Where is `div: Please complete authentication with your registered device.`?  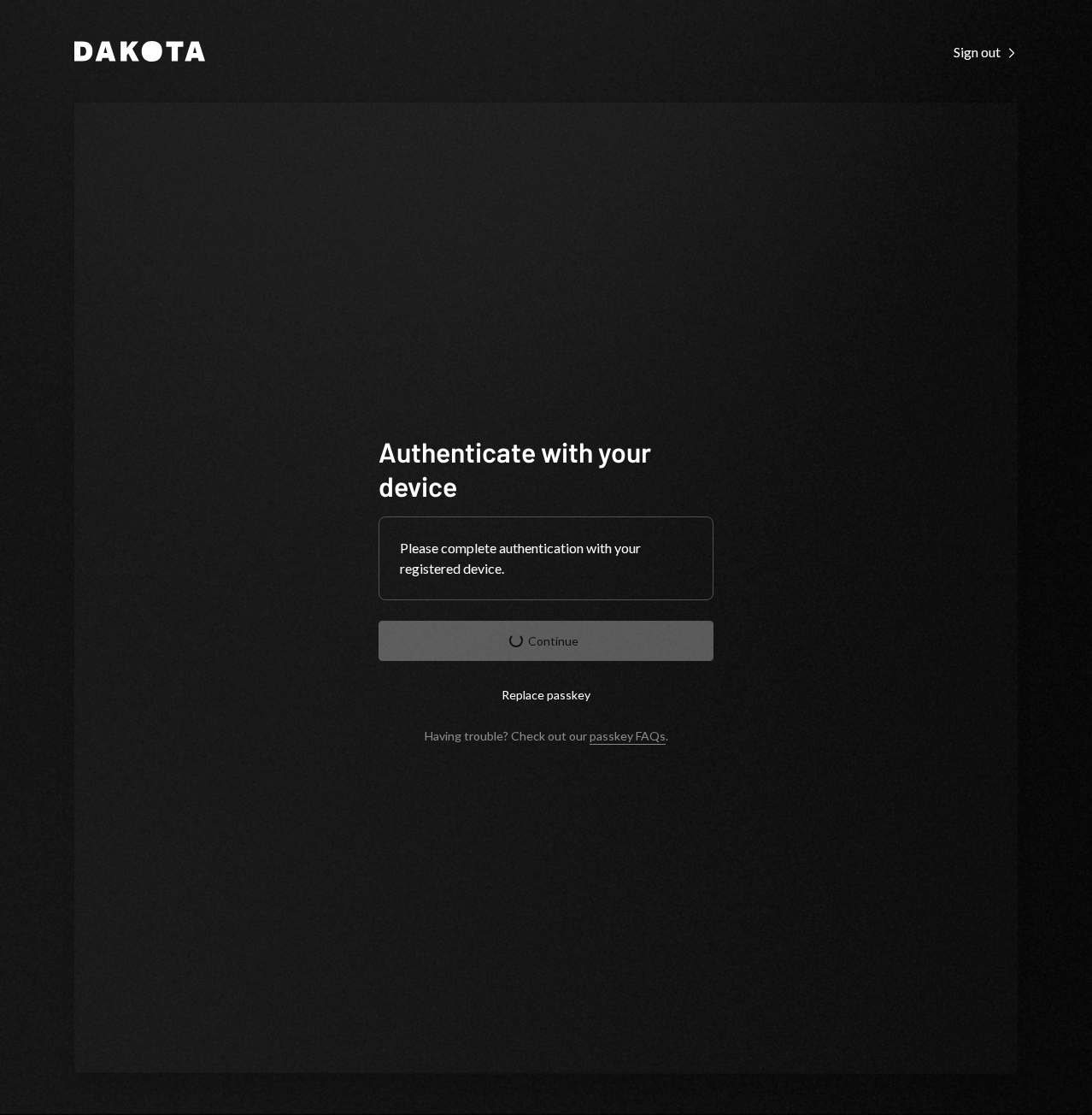 div: Please complete authentication with your registered device. is located at coordinates (546, 558).